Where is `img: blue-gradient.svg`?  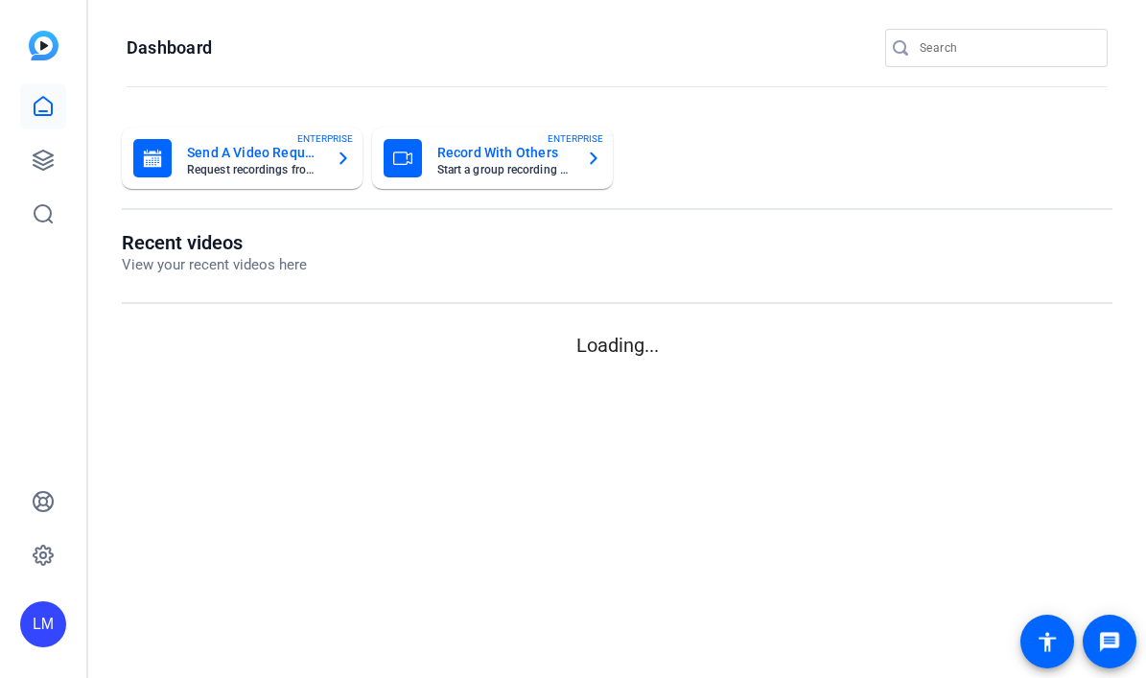 img: blue-gradient.svg is located at coordinates (43, 45).